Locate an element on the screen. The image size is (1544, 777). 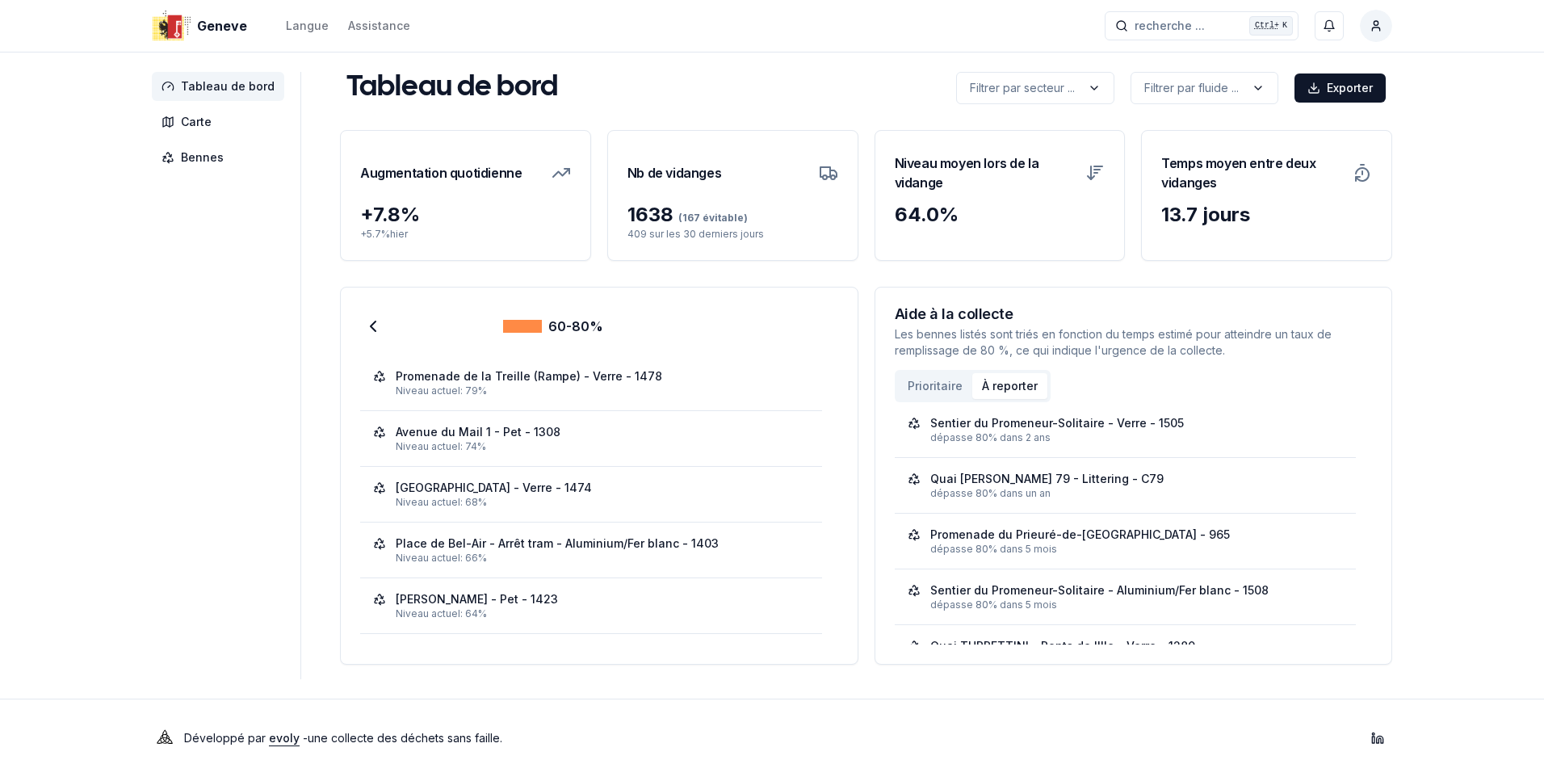
p: Filtrer par fluide ... is located at coordinates (1191, 88).